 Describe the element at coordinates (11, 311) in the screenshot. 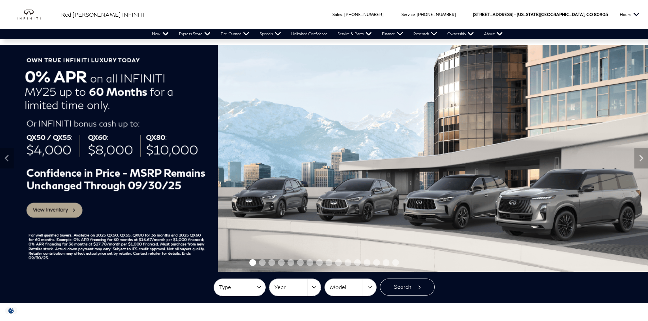

I see `img: Opt-Out Icon` at that location.